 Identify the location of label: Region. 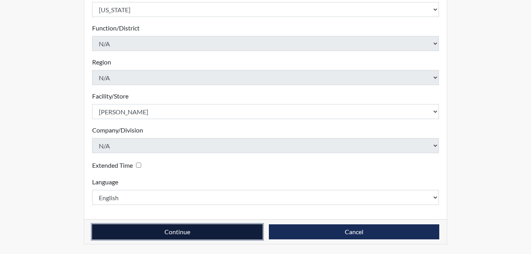
(102, 62).